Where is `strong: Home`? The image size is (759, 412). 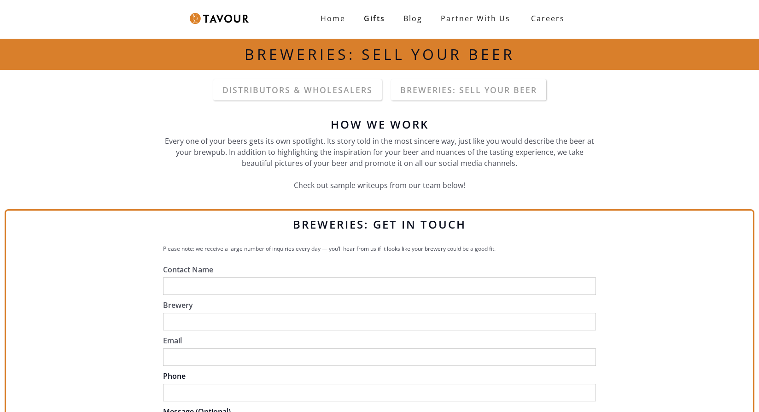 strong: Home is located at coordinates (333, 18).